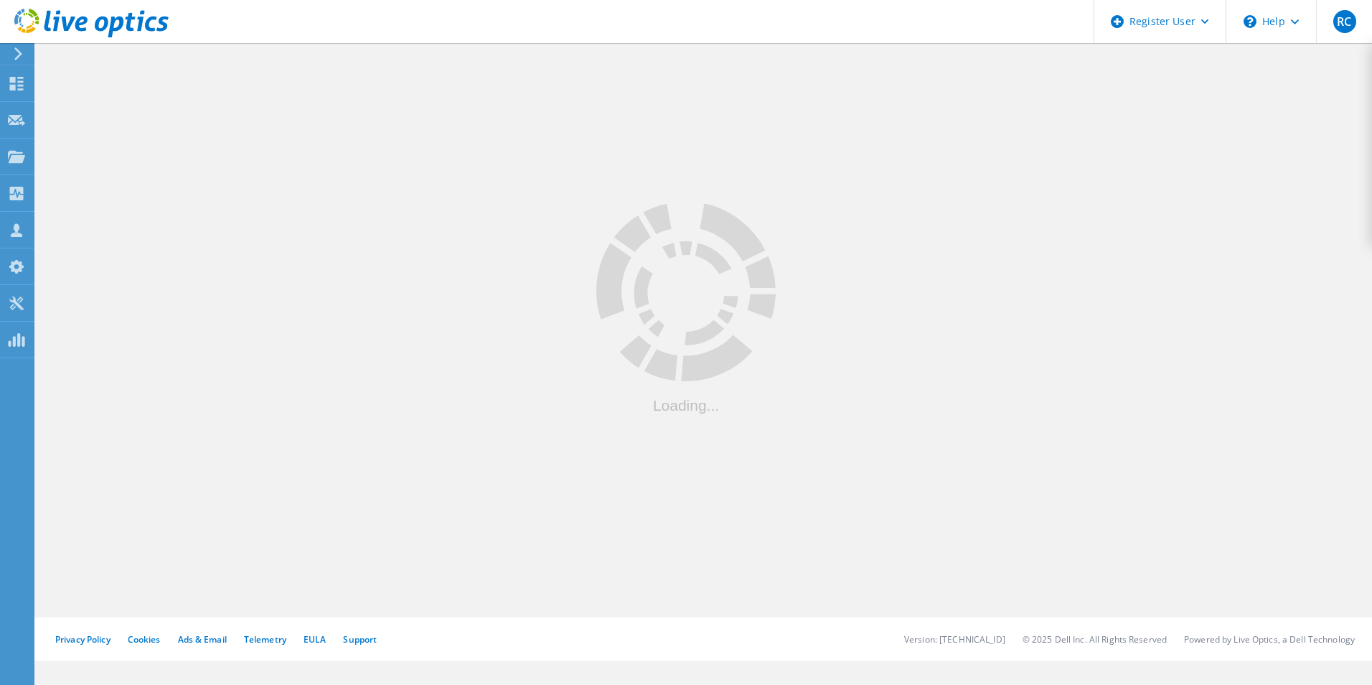  I want to click on a: Support, so click(360, 639).